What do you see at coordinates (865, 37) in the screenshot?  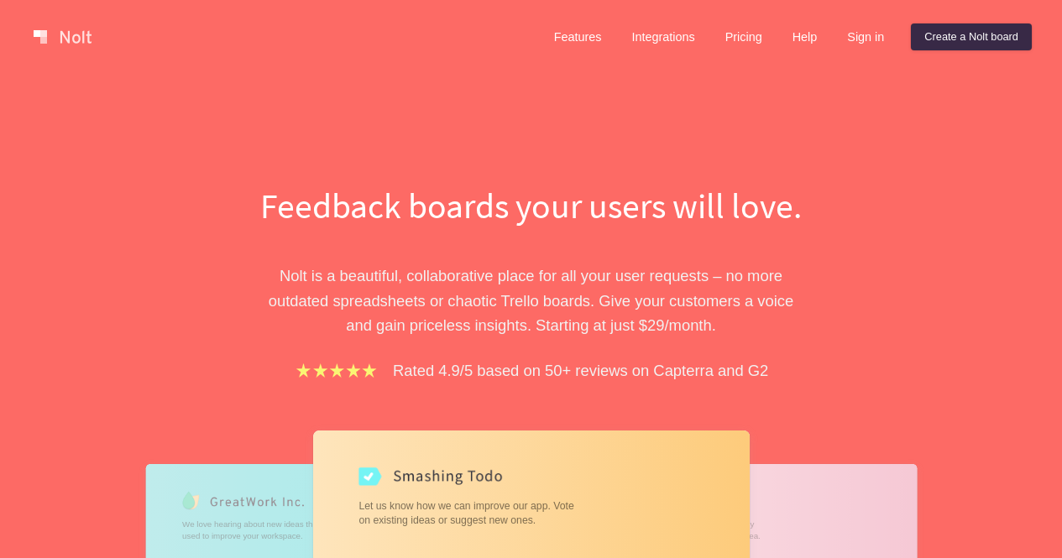 I see `a: Sign in` at bounding box center [865, 37].